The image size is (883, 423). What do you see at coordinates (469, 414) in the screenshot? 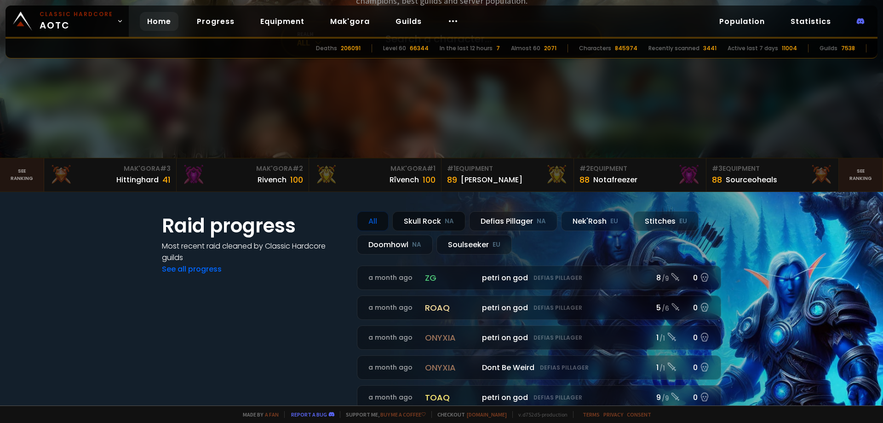
I see `span: Checkout` at bounding box center [469, 414].